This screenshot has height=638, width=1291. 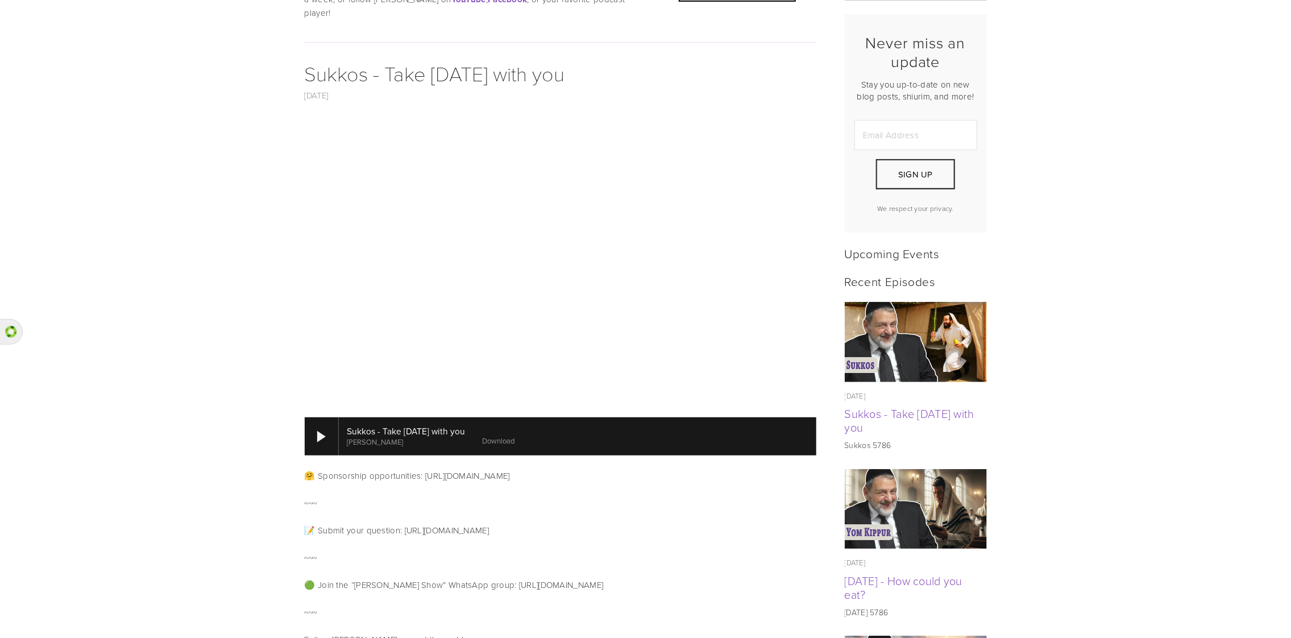 What do you see at coordinates (916, 509) in the screenshot?
I see `img: Yom Kippur - How could you eat?` at bounding box center [916, 509].